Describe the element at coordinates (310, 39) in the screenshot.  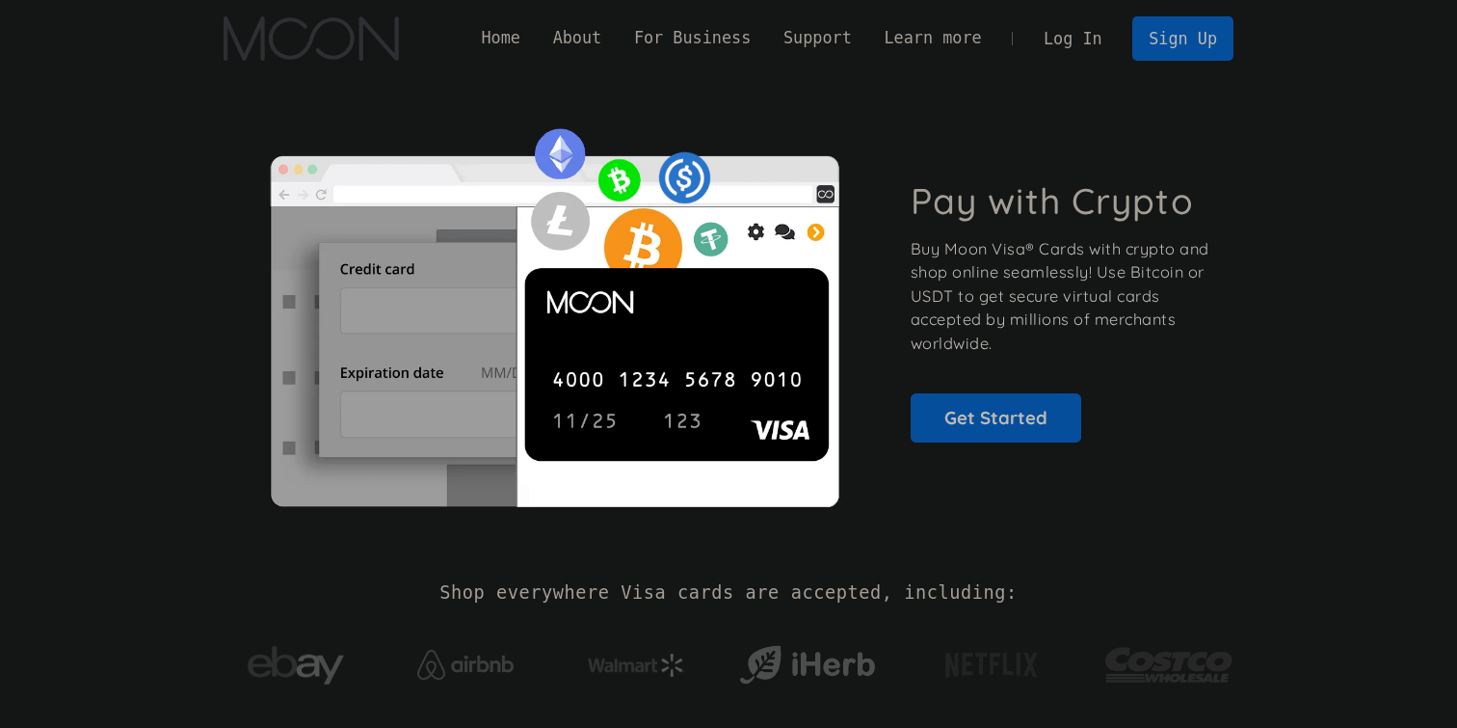
I see `img: Moon Logo` at that location.